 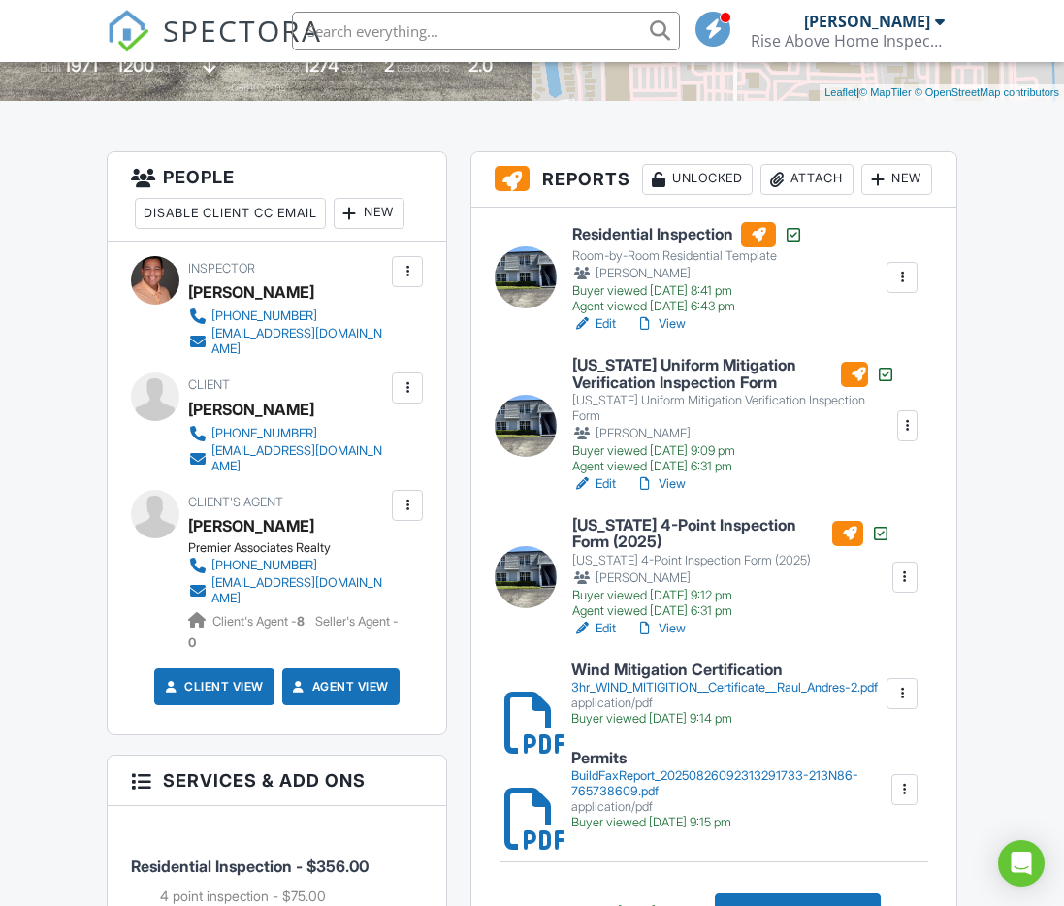 What do you see at coordinates (731, 759) in the screenshot?
I see `h6: Permits` at bounding box center [731, 759].